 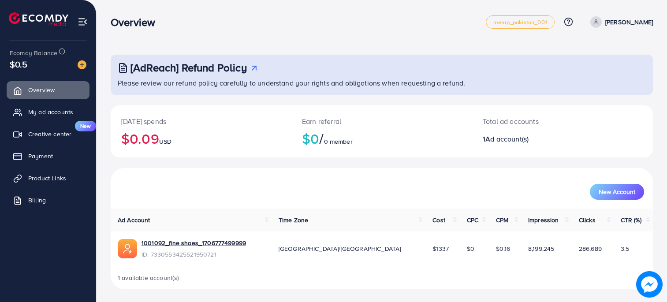 I want to click on span: 1 available account(s), so click(x=149, y=278).